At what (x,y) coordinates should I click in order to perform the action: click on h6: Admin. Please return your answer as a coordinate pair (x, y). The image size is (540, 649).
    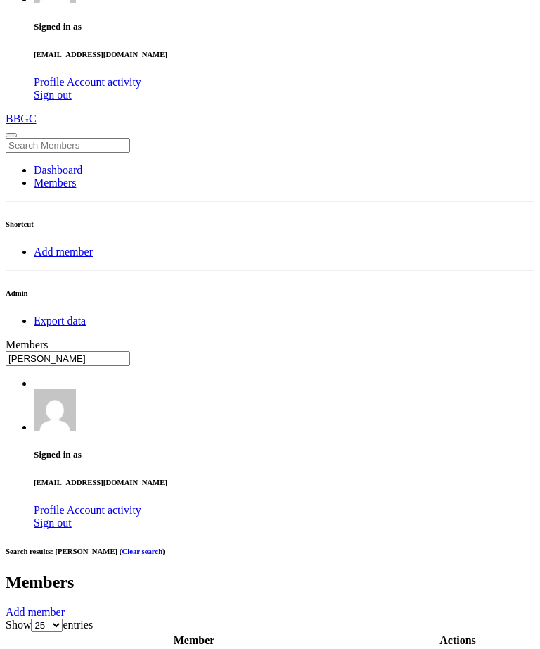
    Looking at the image, I should click on (270, 293).